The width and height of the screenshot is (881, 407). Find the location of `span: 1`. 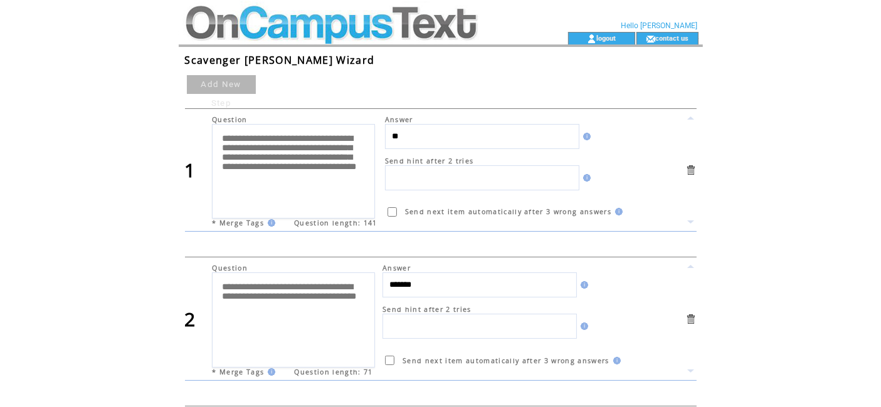

span: 1 is located at coordinates (191, 170).